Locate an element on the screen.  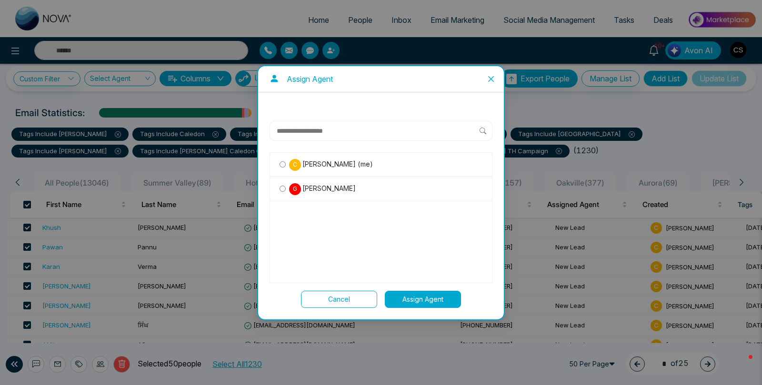
p: G is located at coordinates (295, 189).